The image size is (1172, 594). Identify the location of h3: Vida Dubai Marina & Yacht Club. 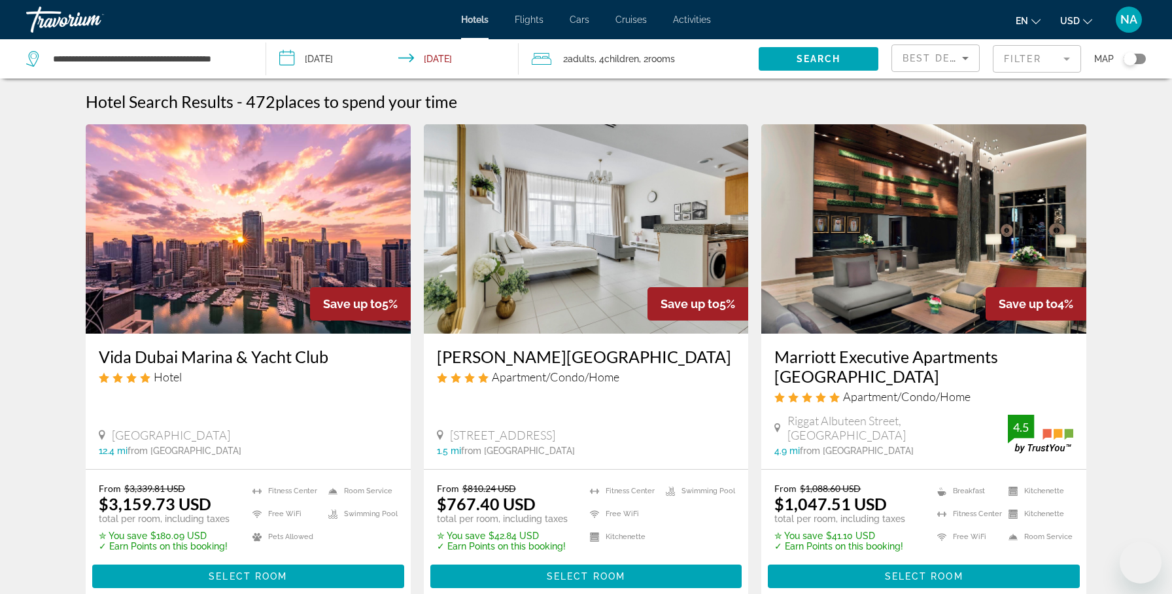
(248, 356).